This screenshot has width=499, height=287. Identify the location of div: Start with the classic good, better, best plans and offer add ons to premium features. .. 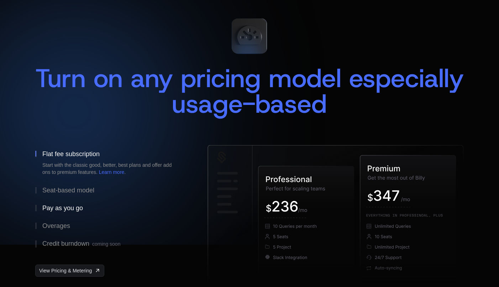
(110, 169).